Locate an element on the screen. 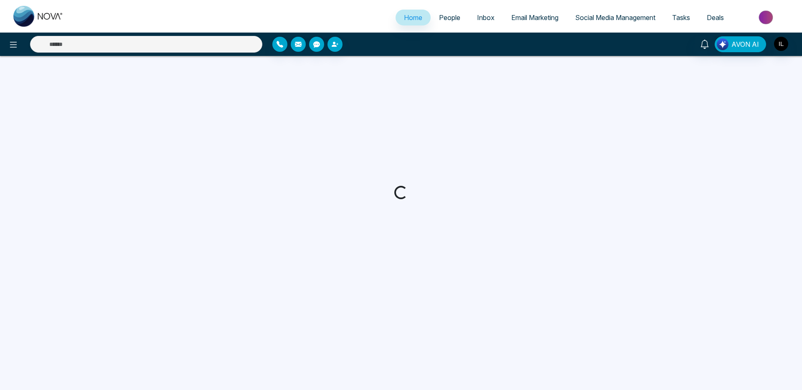 Image resolution: width=802 pixels, height=390 pixels. img: User Avatar is located at coordinates (781, 44).